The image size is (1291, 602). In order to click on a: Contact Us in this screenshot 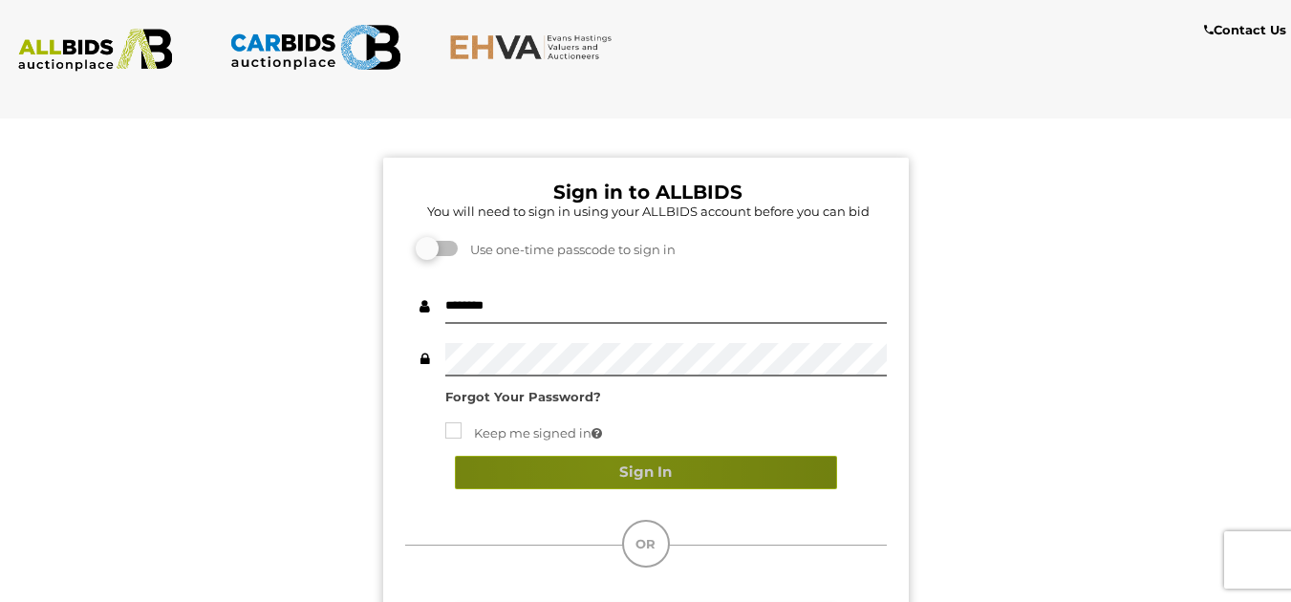, I will do `click(1247, 30)`.